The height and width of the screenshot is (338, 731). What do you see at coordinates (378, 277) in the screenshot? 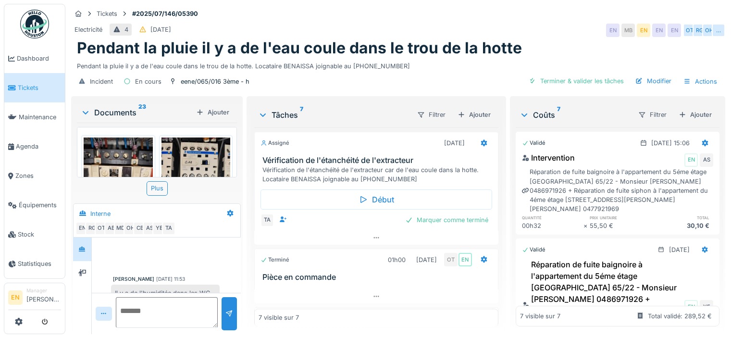
I see `h3: Pièce en commande` at bounding box center [378, 277].